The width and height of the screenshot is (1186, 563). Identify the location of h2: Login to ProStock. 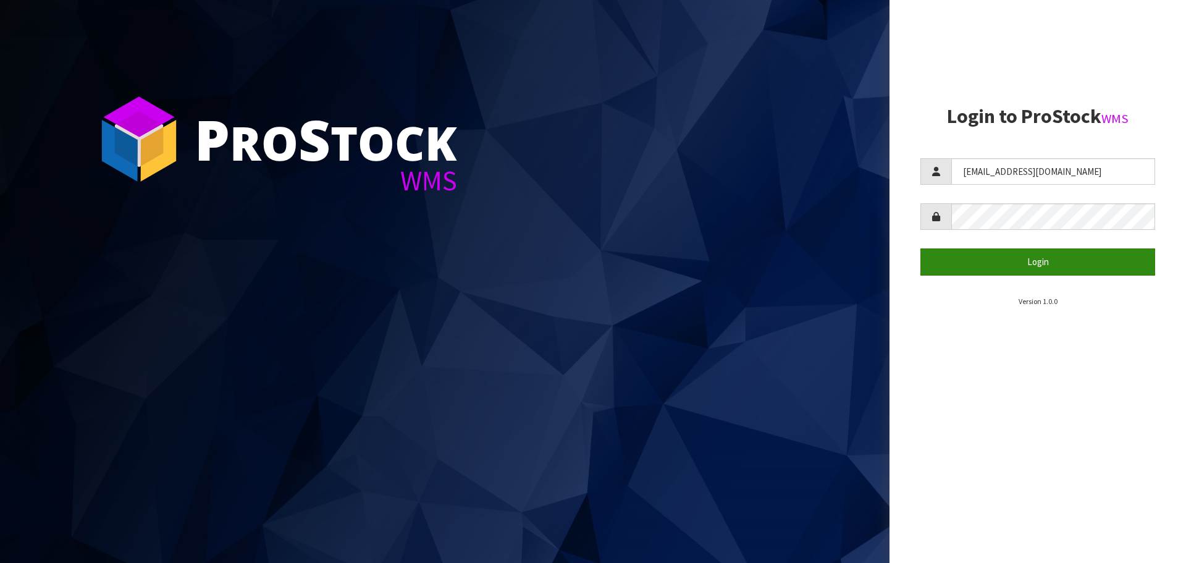
(1037, 116).